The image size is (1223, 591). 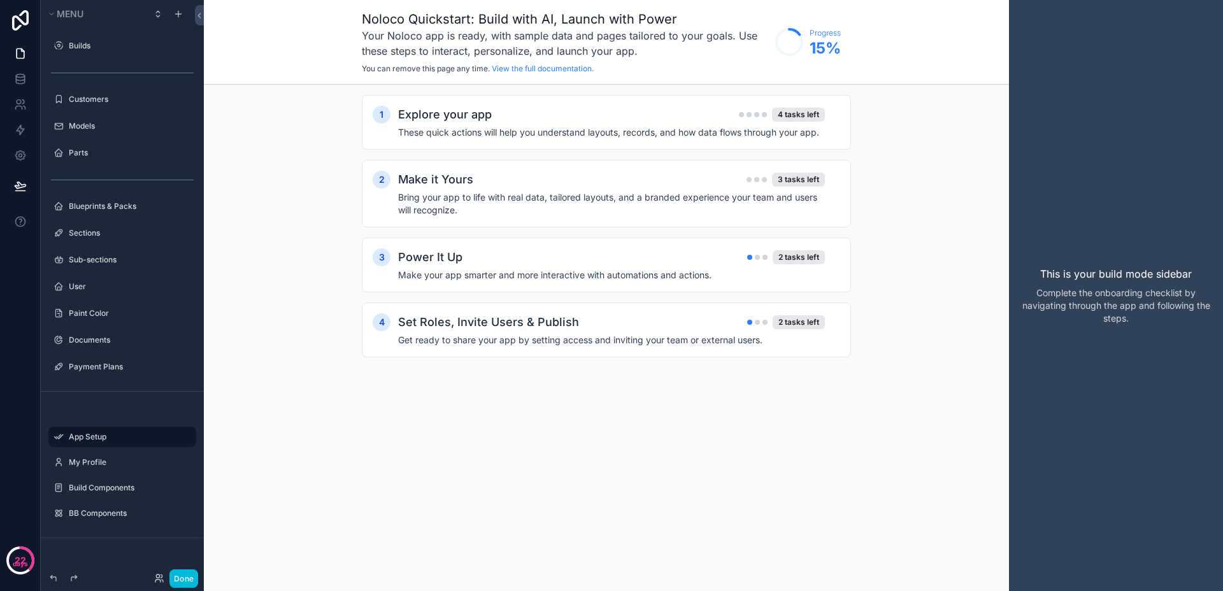 What do you see at coordinates (183, 579) in the screenshot?
I see `button: Done` at bounding box center [183, 579].